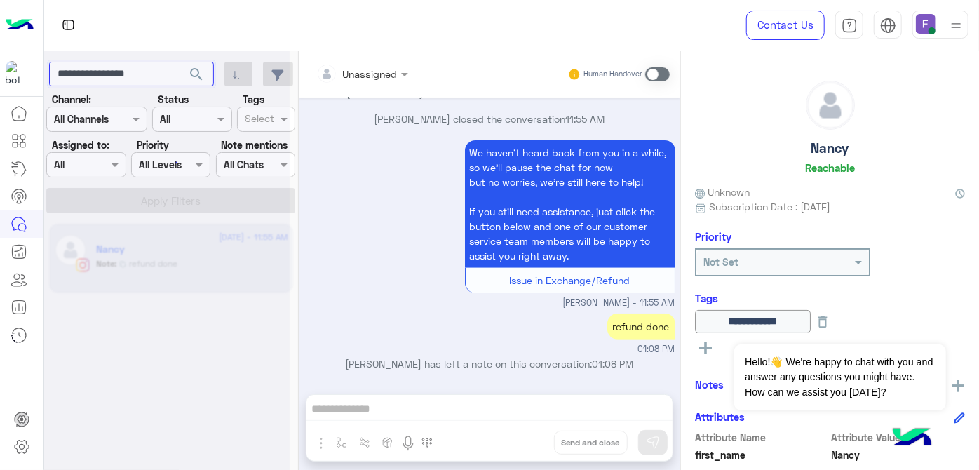  I want to click on small: Human Handover, so click(613, 74).